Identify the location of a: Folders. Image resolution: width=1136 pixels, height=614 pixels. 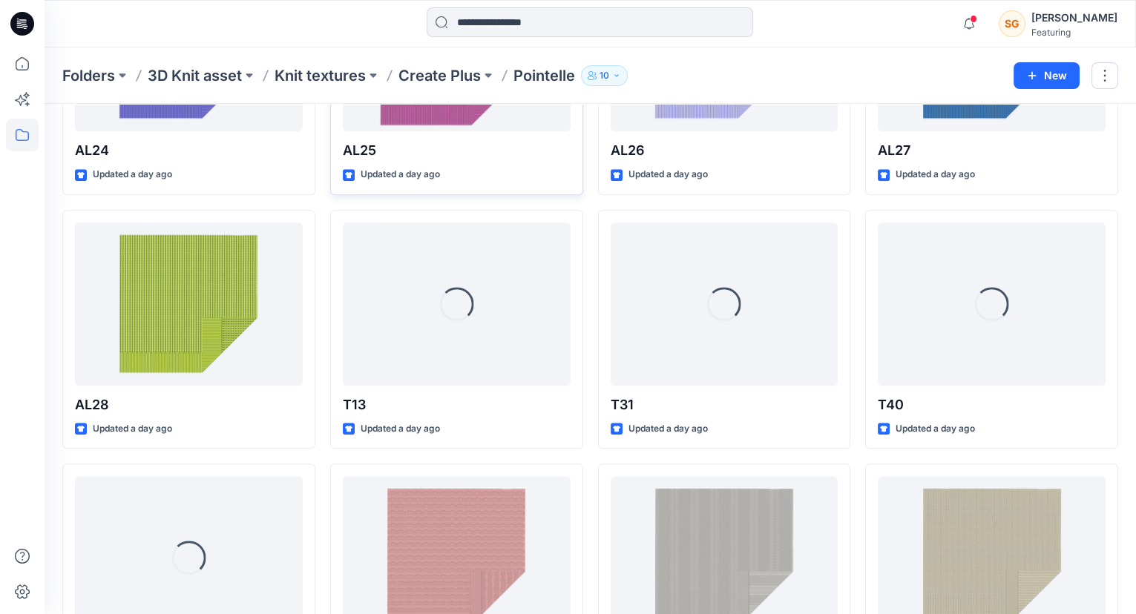
(88, 76).